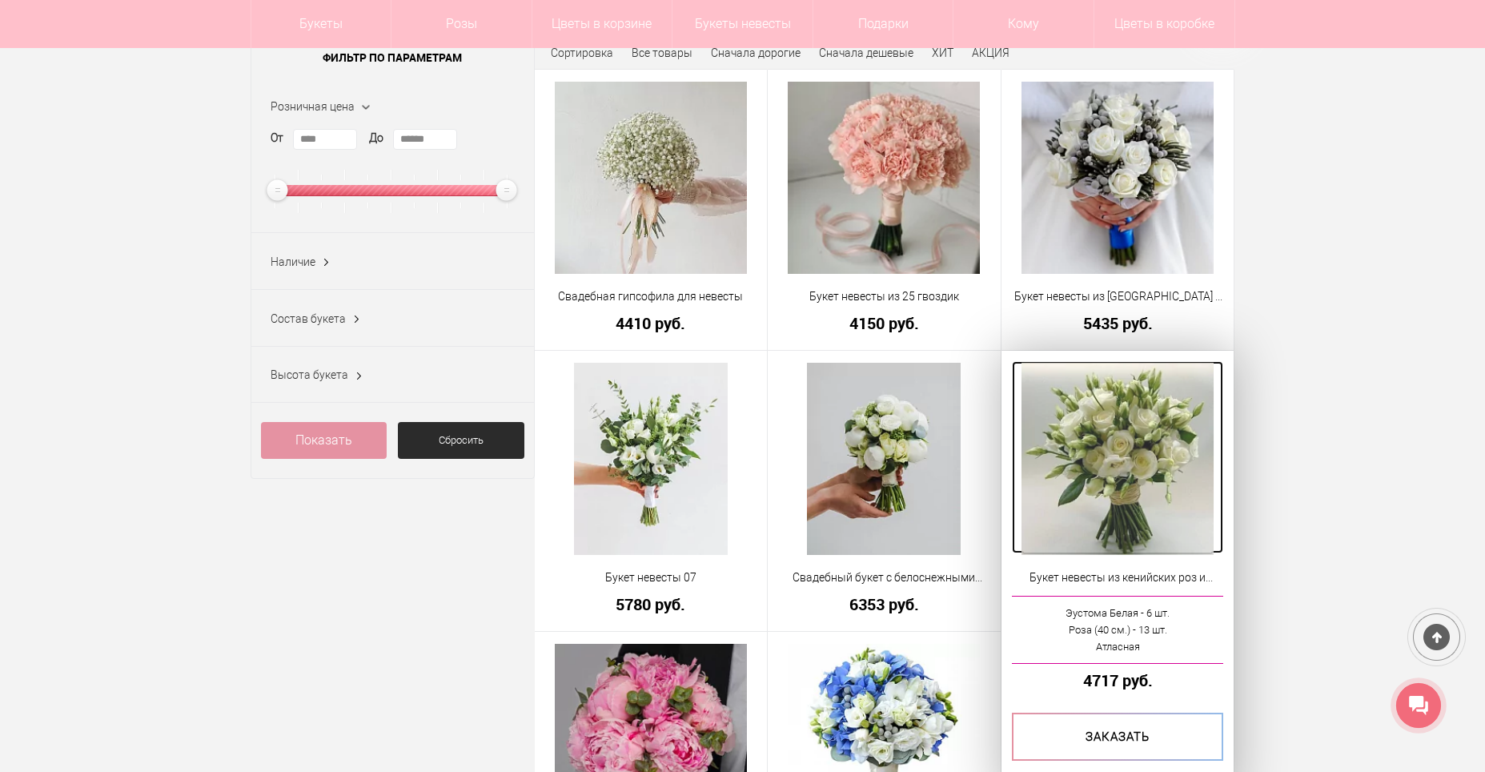 This screenshot has width=1485, height=772. What do you see at coordinates (884, 604) in the screenshot?
I see `a: 6353 руб.` at bounding box center [884, 604].